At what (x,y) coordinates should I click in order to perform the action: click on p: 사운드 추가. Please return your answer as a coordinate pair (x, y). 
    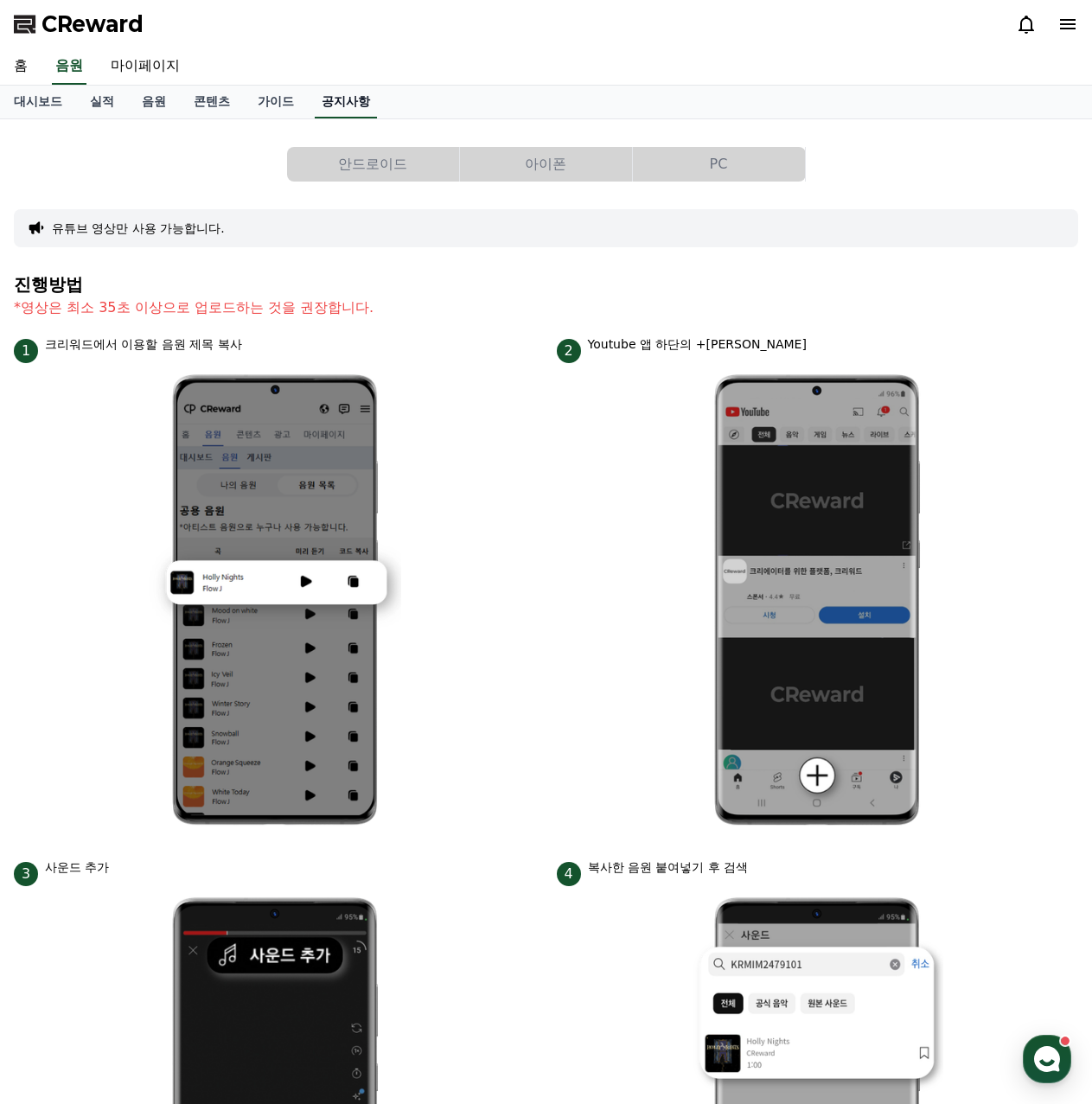
    Looking at the image, I should click on (77, 867).